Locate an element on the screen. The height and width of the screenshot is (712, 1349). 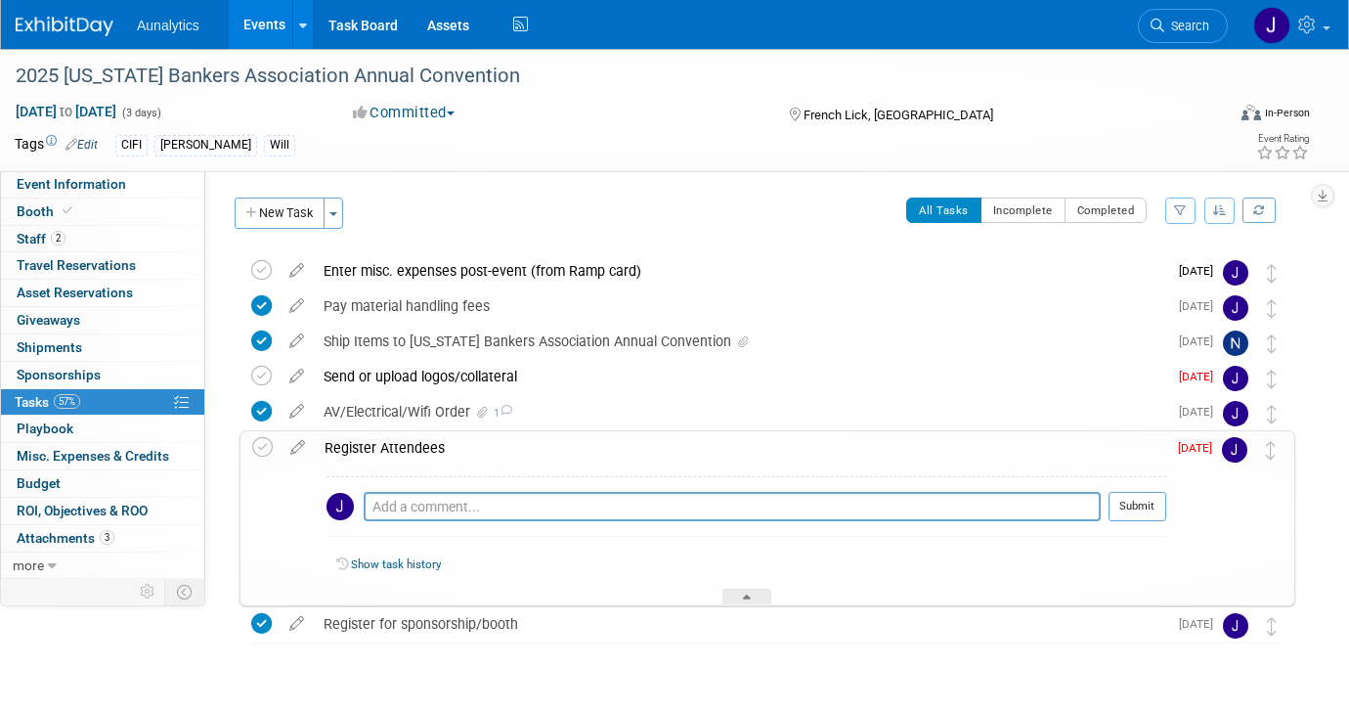
div: Pay material handling fees is located at coordinates (740, 306).